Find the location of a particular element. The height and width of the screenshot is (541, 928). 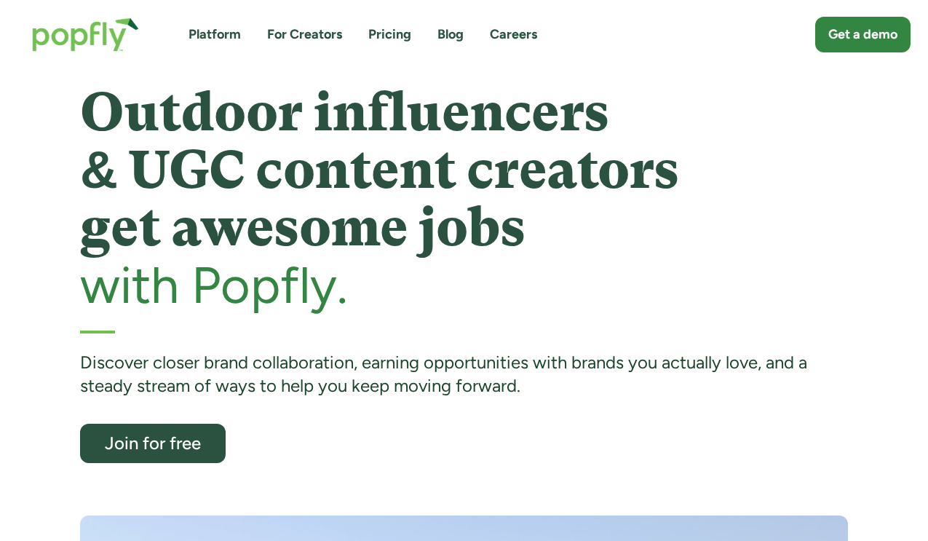

a: Platform is located at coordinates (215, 34).